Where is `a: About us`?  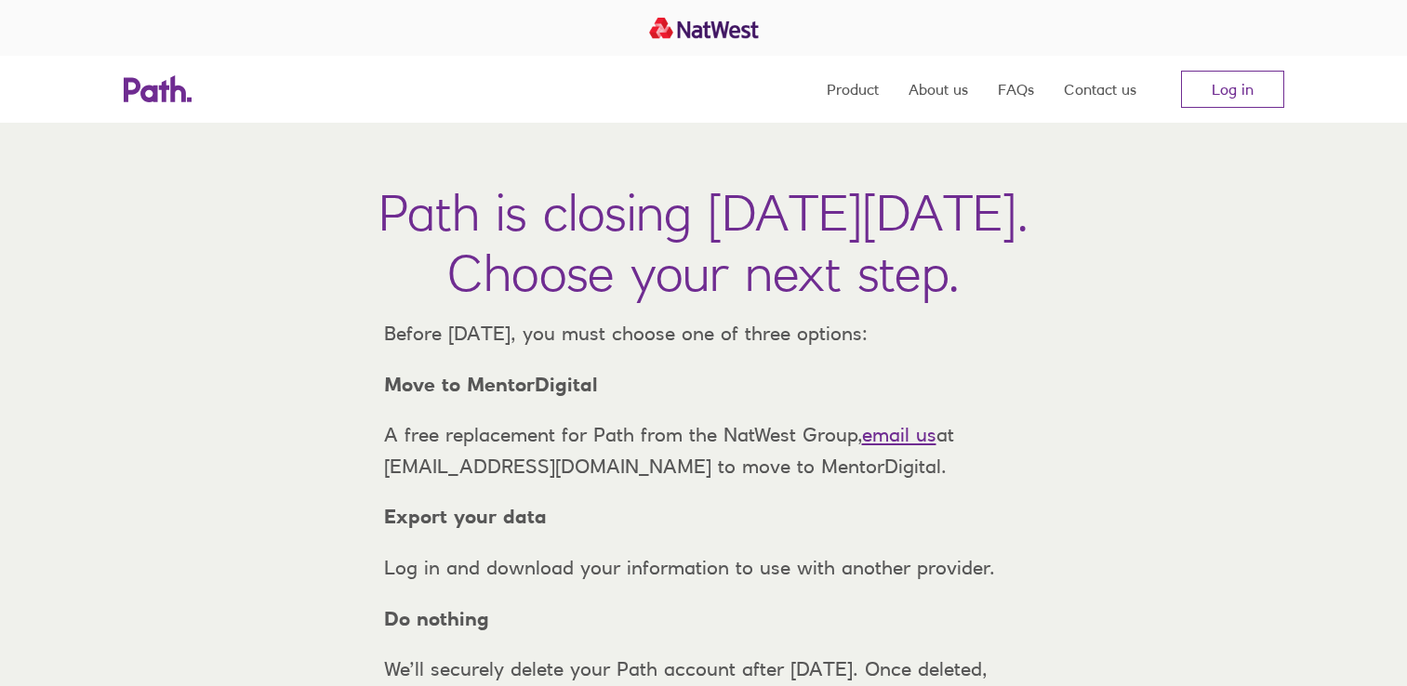 a: About us is located at coordinates (938, 89).